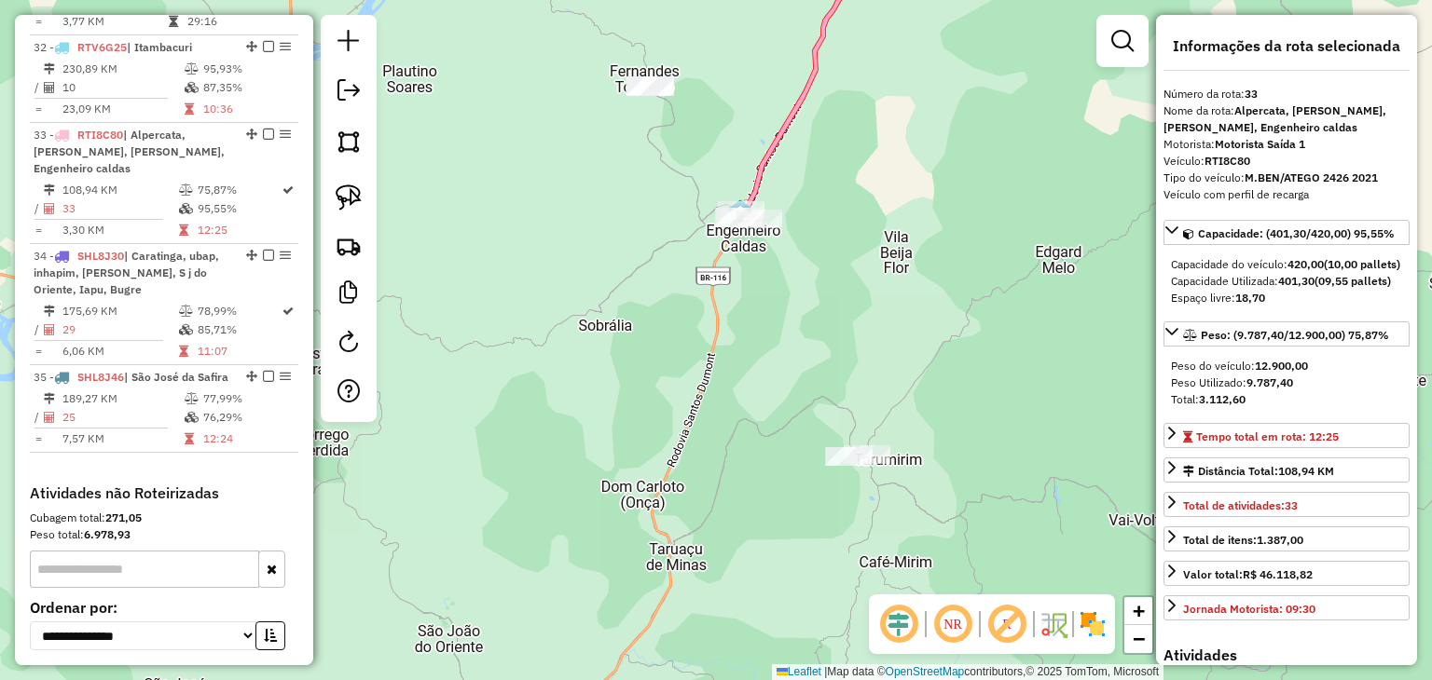 This screenshot has width=1432, height=680. Describe the element at coordinates (1352, 281) in the screenshot. I see `strong: (09,55 pallets)` at that location.